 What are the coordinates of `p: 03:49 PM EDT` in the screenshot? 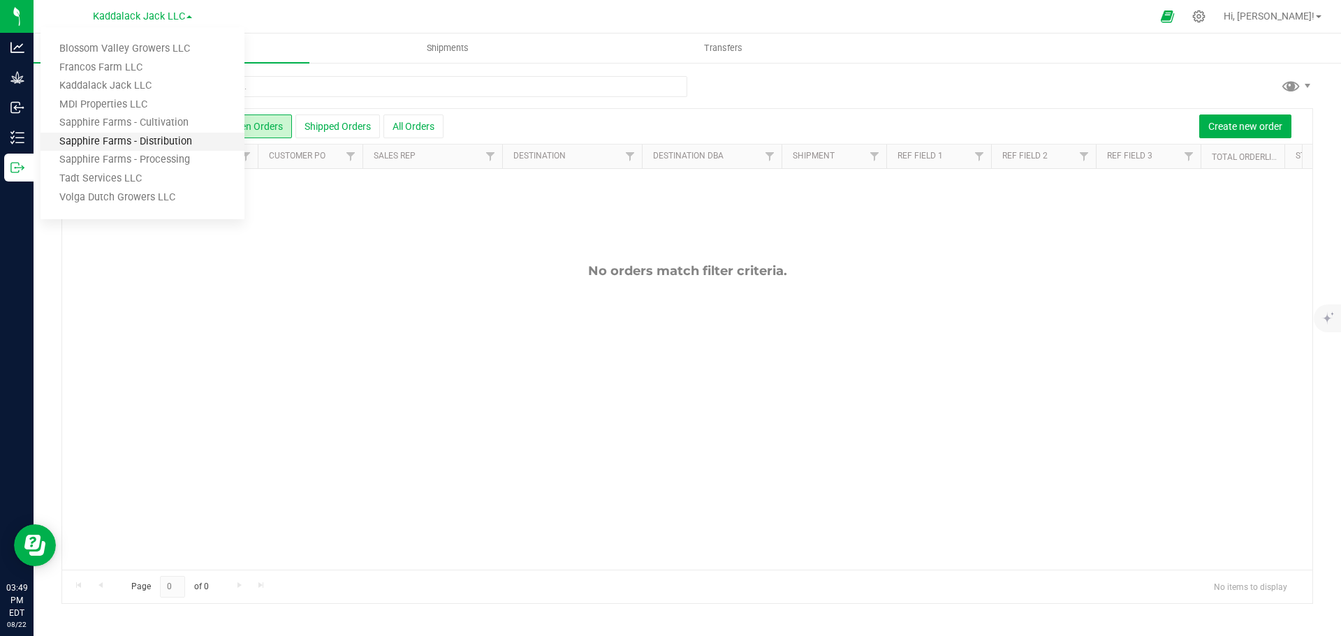 It's located at (17, 601).